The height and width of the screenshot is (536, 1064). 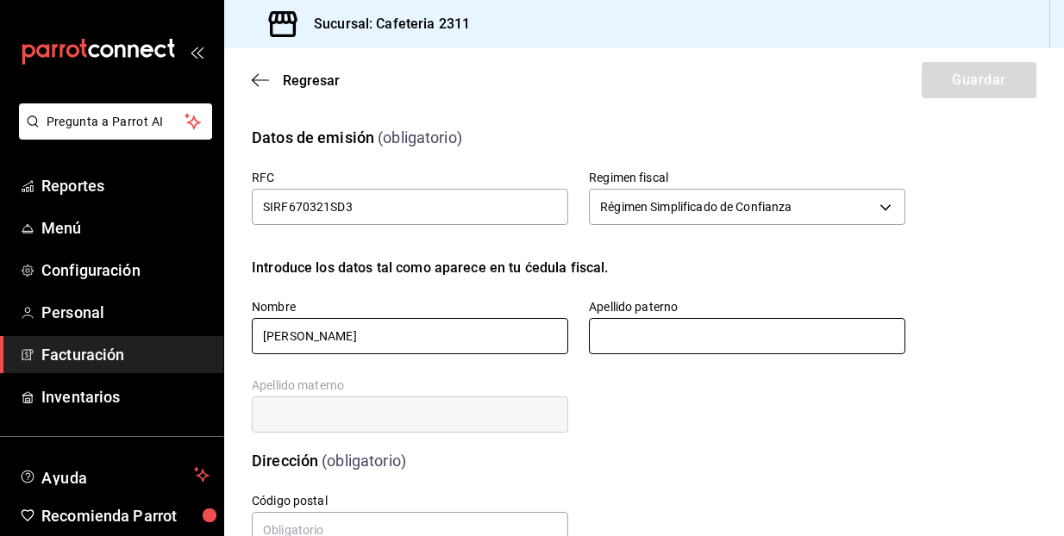 I want to click on button: Pregunta a Parrot AI, so click(x=116, y=122).